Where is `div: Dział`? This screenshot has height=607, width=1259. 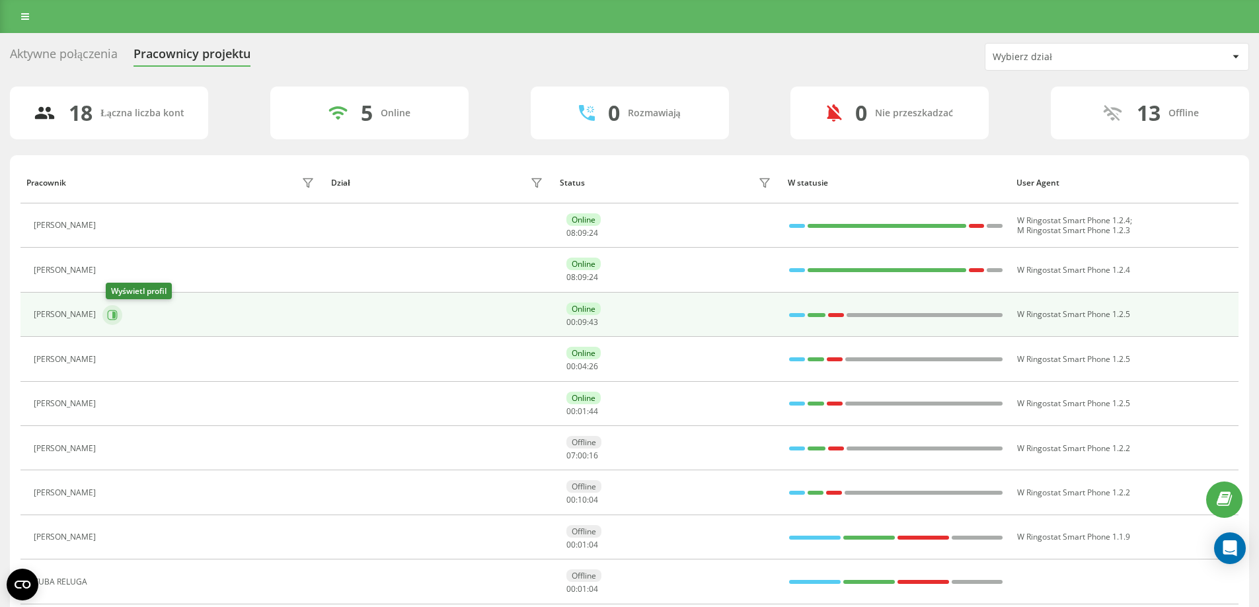
div: Dział is located at coordinates (340, 183).